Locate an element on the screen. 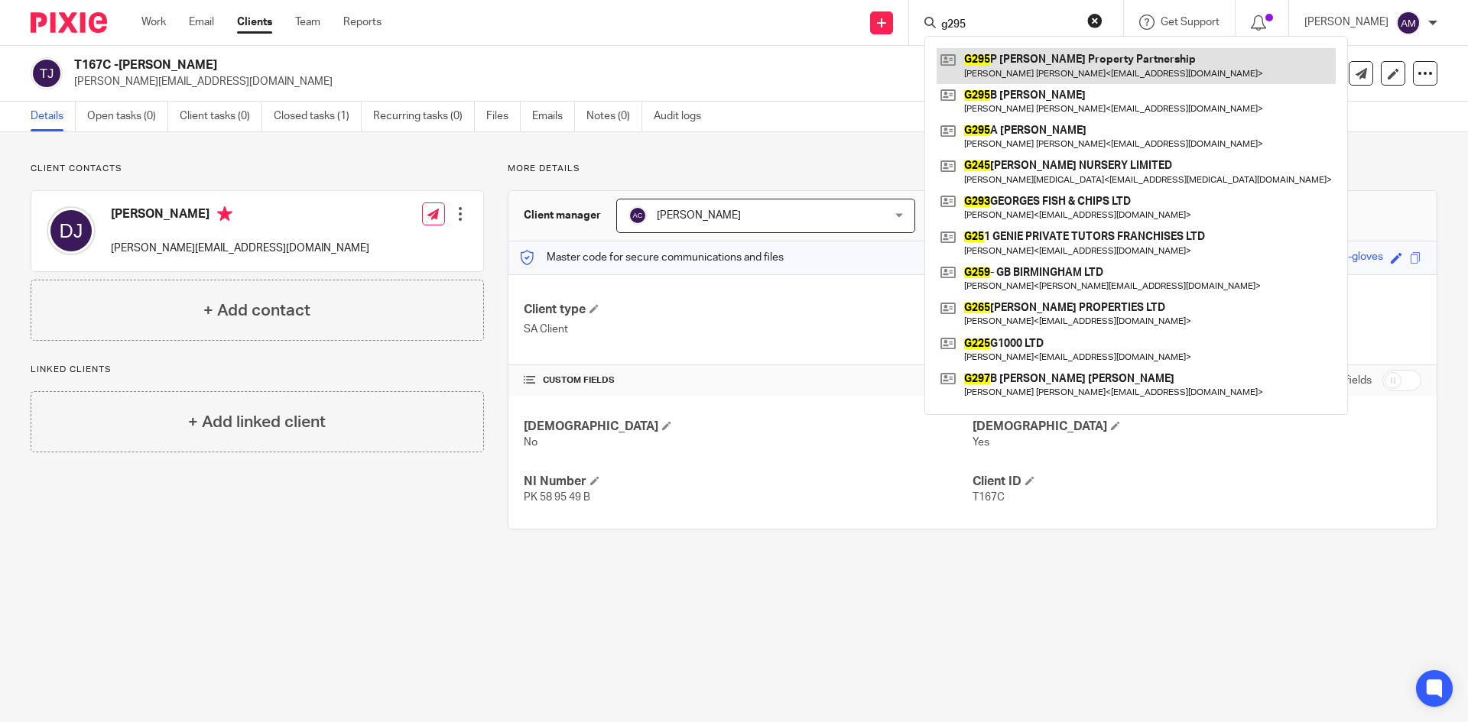 The height and width of the screenshot is (722, 1468). input: Search is located at coordinates (1008, 25).